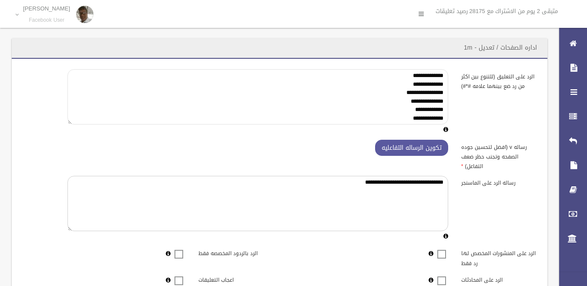 The width and height of the screenshot is (587, 286). Describe the element at coordinates (412, 147) in the screenshot. I see `button: تكوين الرساله التفاعليه` at that location.